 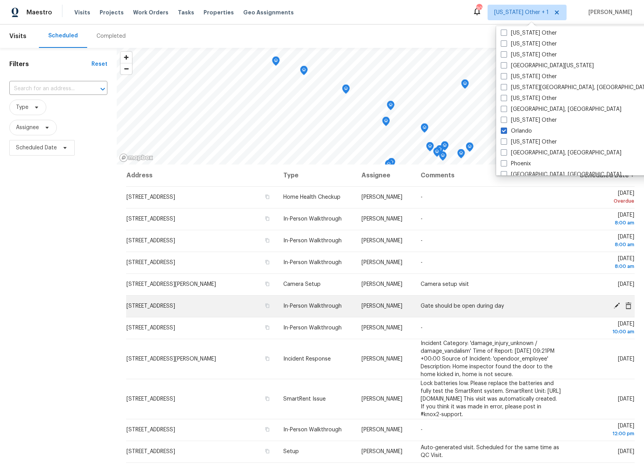 What do you see at coordinates (151, 12) in the screenshot?
I see `span: Work Orders` at bounding box center [151, 12].